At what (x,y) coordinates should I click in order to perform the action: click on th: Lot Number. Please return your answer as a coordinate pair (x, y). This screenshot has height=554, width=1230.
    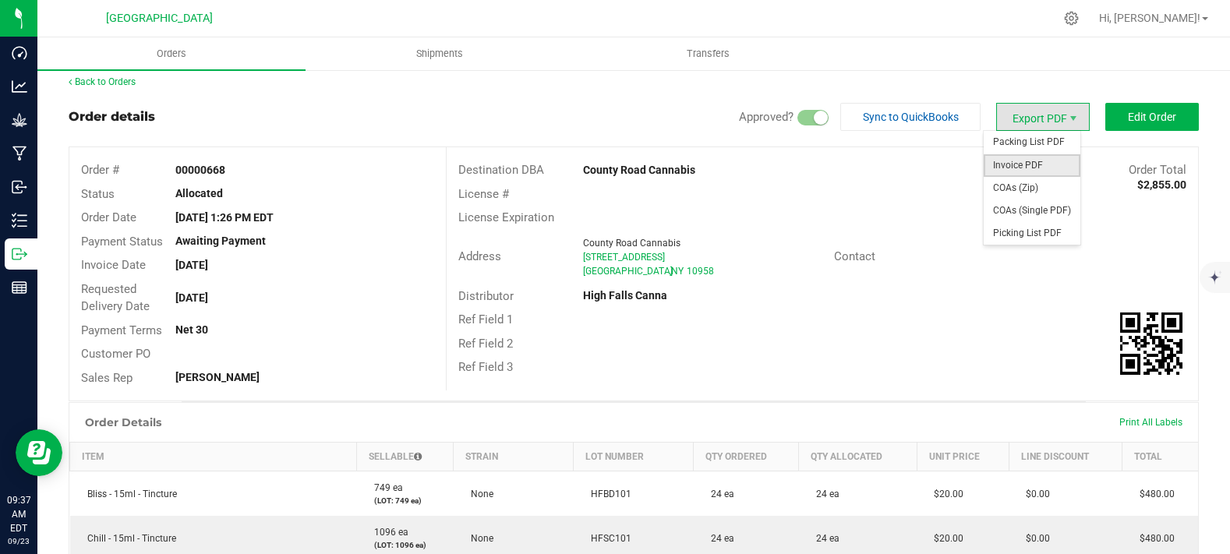
    Looking at the image, I should click on (634, 457).